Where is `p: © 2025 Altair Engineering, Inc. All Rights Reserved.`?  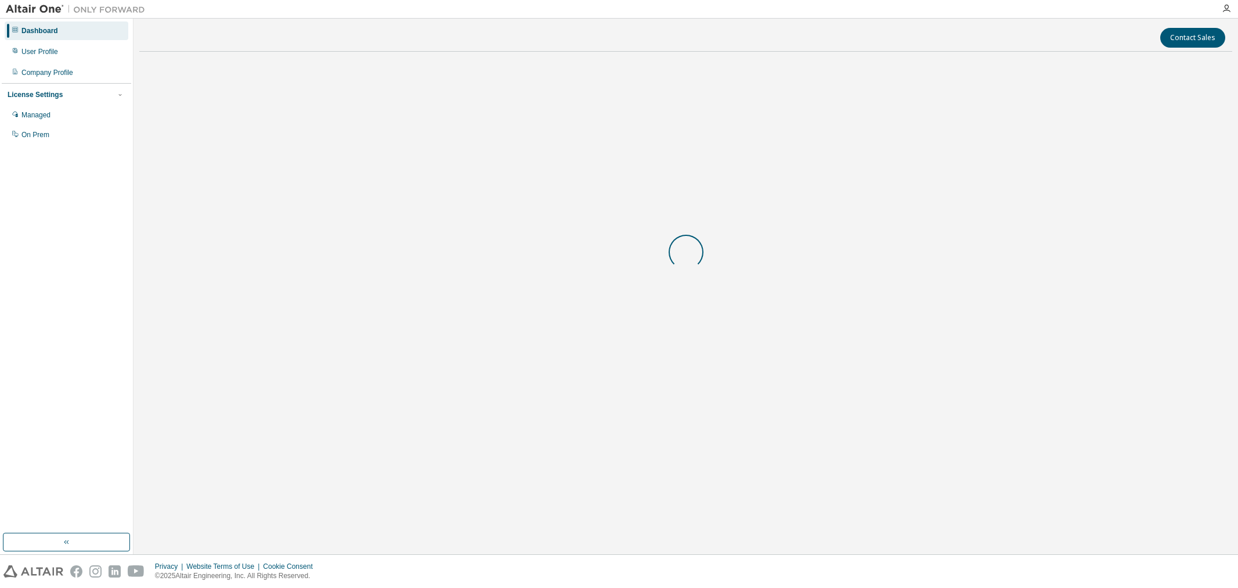
p: © 2025 Altair Engineering, Inc. All Rights Reserved. is located at coordinates (237, 575).